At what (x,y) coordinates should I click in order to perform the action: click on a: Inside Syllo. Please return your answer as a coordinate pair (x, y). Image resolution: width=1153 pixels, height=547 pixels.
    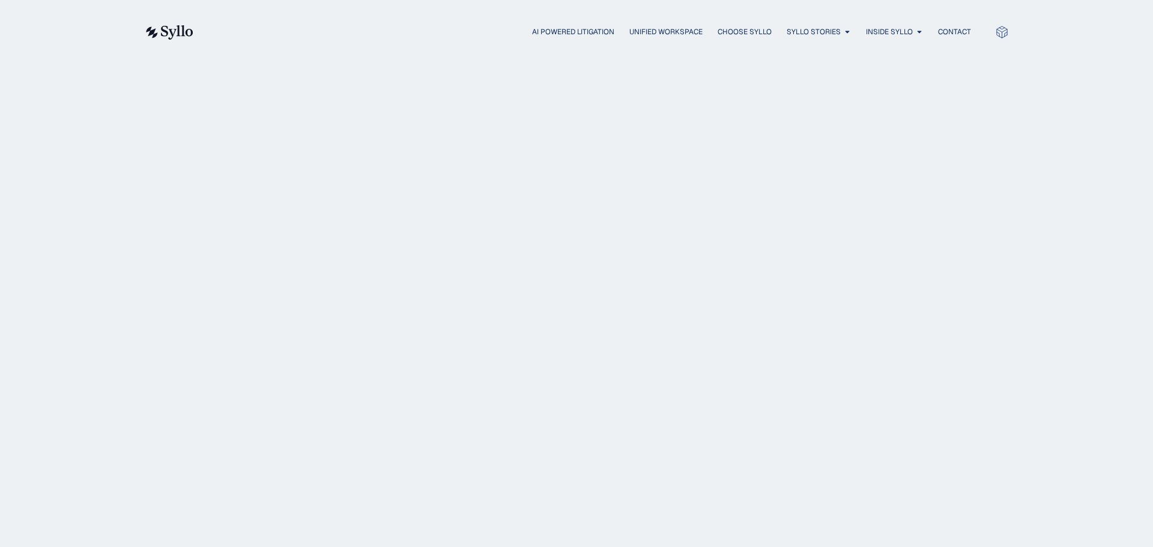
    Looking at the image, I should click on (890, 32).